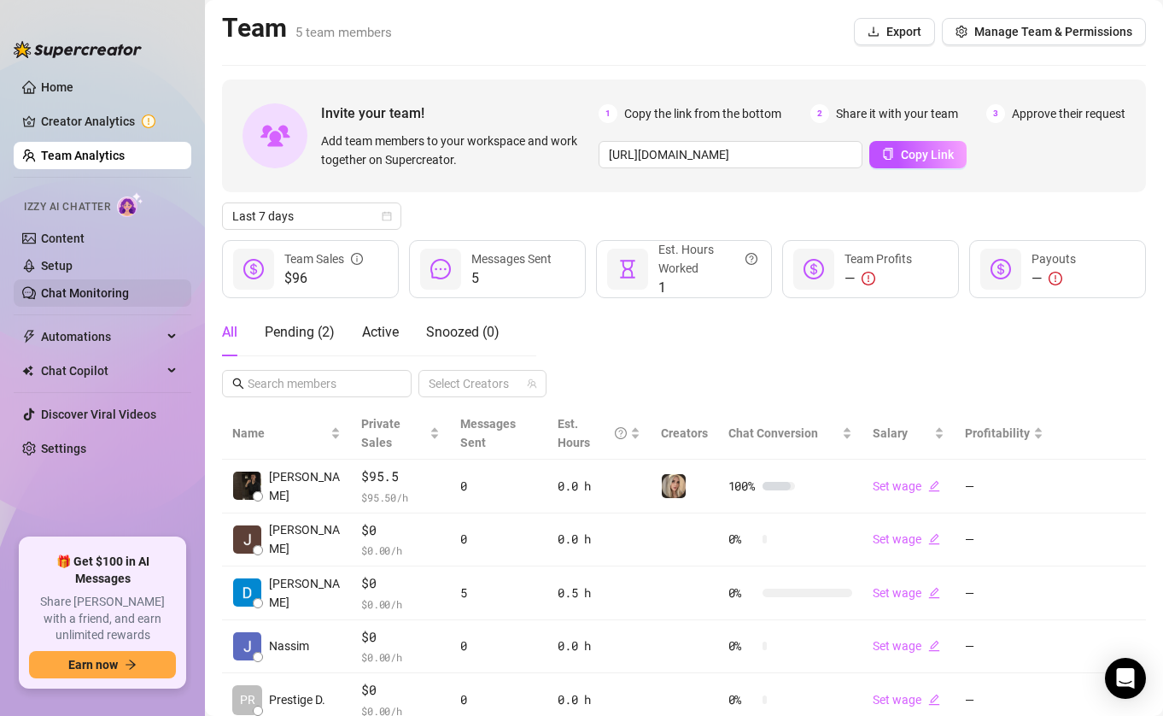 This screenshot has width=1163, height=716. What do you see at coordinates (888, 154) in the screenshot?
I see `span: copy` at bounding box center [888, 154].